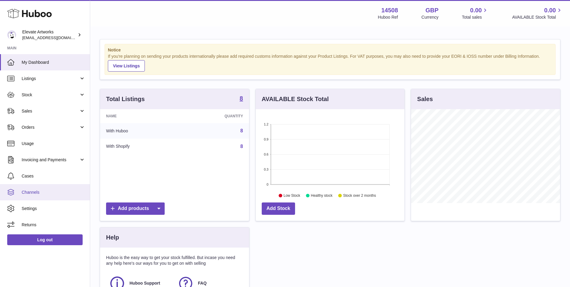 Image resolution: width=570 pixels, height=287 pixels. Describe the element at coordinates (537, 13) in the screenshot. I see `a: 0.00 AVAILABLE Stock Total` at that location.